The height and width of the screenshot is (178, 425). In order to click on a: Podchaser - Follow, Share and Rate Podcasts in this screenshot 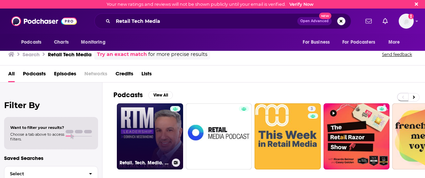, I will do `click(44, 21)`.